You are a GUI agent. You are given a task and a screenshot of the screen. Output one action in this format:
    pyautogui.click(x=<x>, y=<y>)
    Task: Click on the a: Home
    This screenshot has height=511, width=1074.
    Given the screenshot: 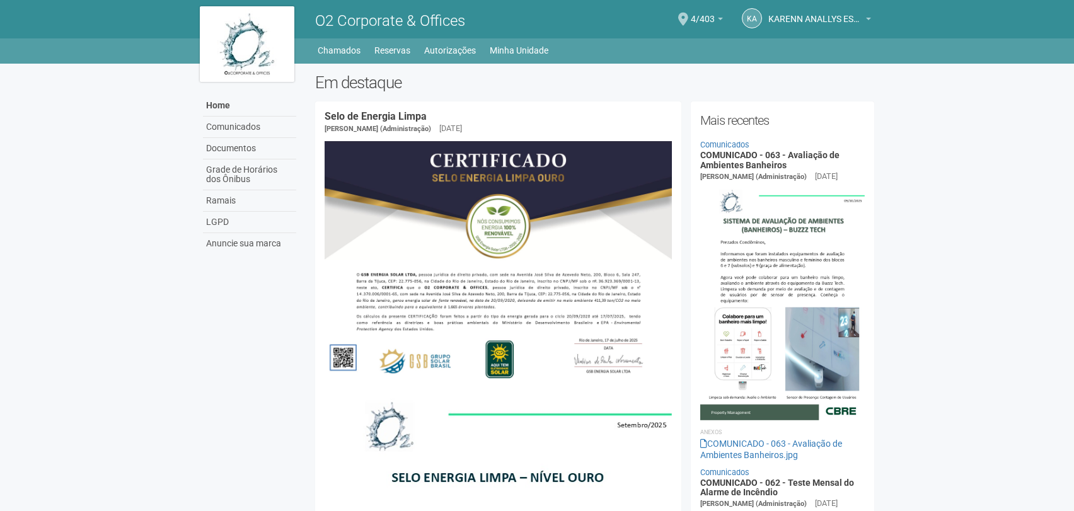 What is the action you would take?
    pyautogui.click(x=250, y=106)
    